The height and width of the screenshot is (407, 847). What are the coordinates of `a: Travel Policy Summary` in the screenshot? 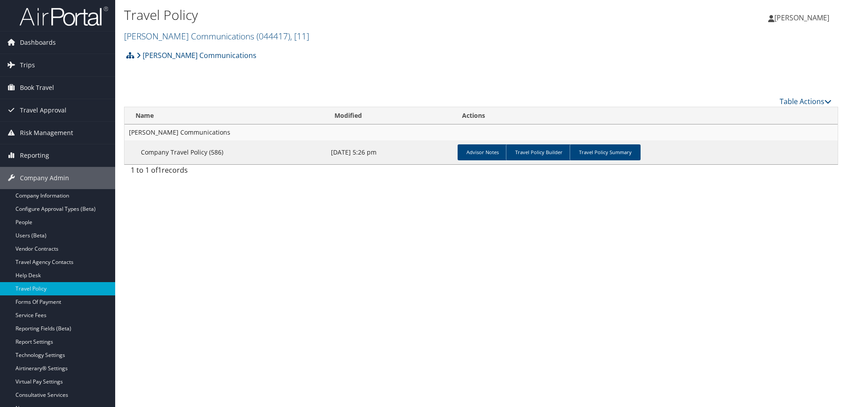 It's located at (605, 152).